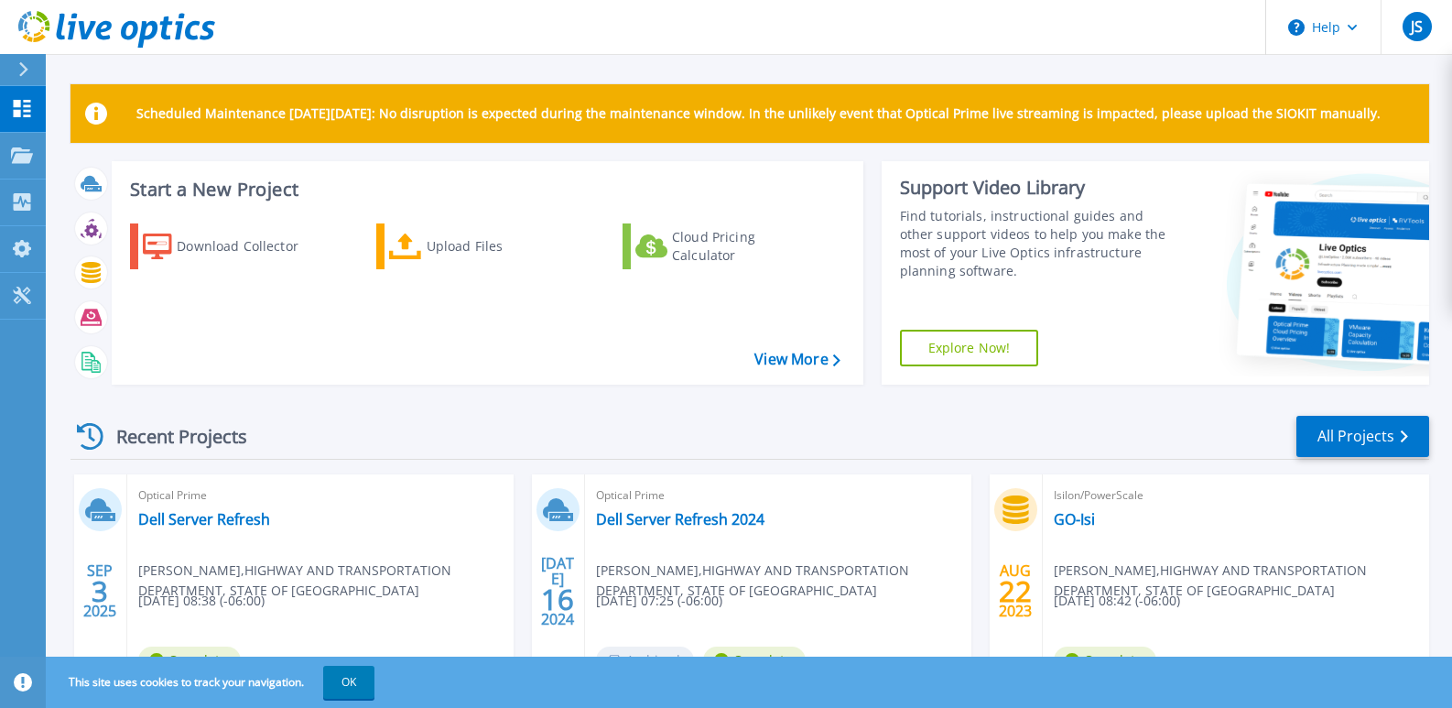  Describe the element at coordinates (1015, 590) in the screenshot. I see `div: AUG 2023` at that location.